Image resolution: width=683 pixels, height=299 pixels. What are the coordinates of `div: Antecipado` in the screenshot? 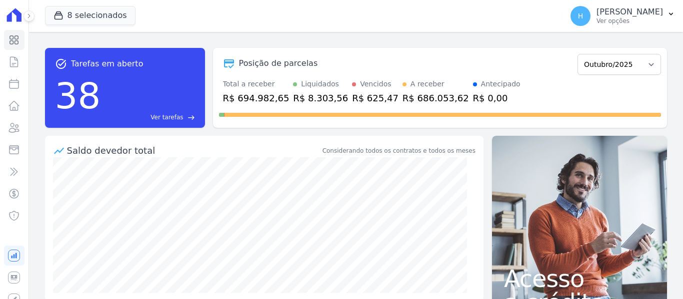 It's located at (500, 84).